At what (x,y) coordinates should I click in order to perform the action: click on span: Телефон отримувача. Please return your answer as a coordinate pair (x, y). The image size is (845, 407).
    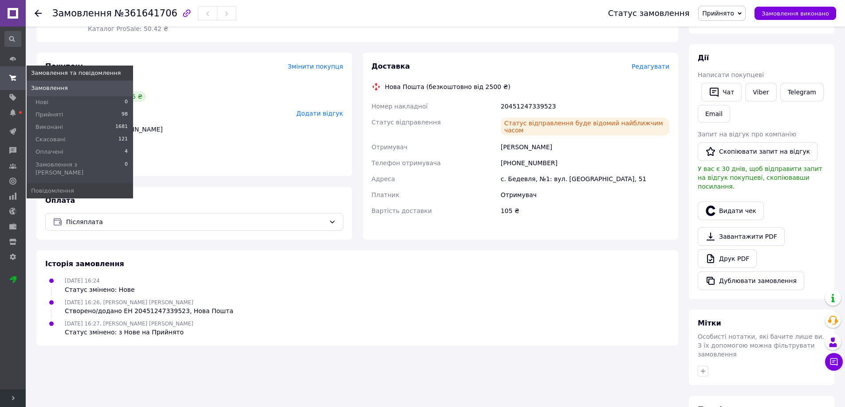
    Looking at the image, I should click on (406, 163).